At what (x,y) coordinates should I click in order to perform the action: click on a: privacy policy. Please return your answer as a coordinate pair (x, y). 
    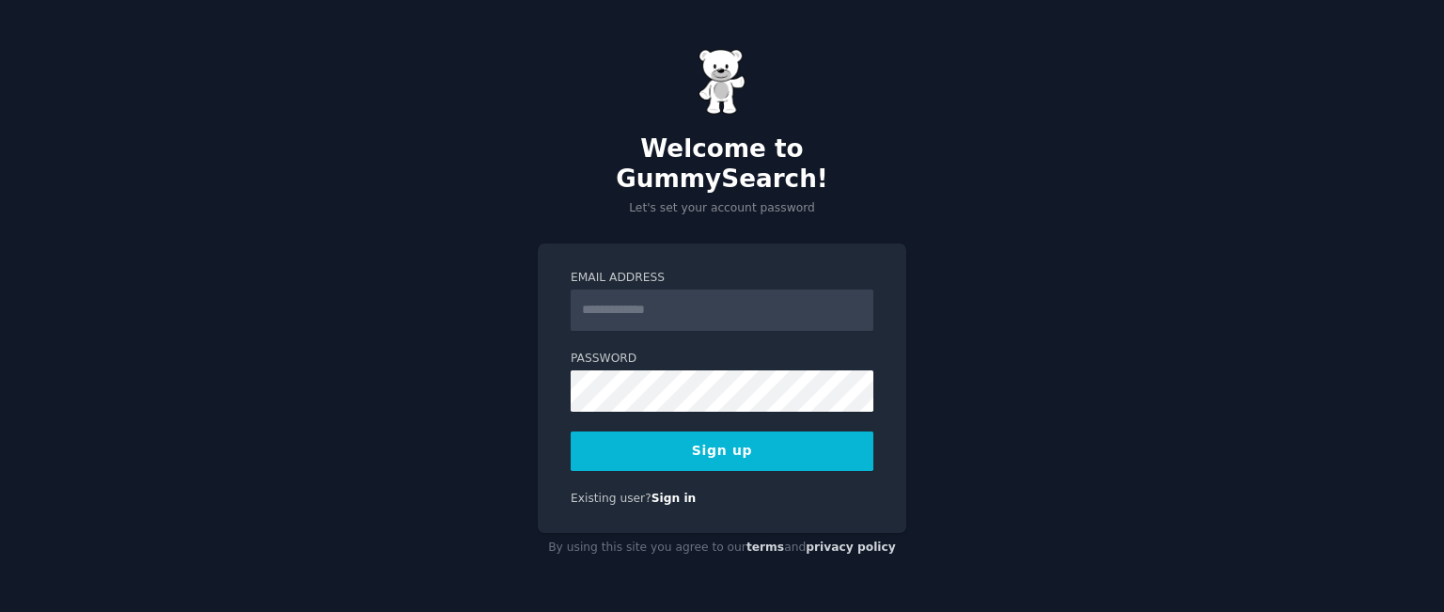
    Looking at the image, I should click on (851, 547).